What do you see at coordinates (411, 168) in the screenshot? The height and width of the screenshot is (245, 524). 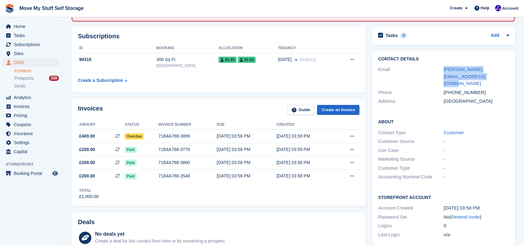 I see `div: Customer Type` at bounding box center [411, 168].